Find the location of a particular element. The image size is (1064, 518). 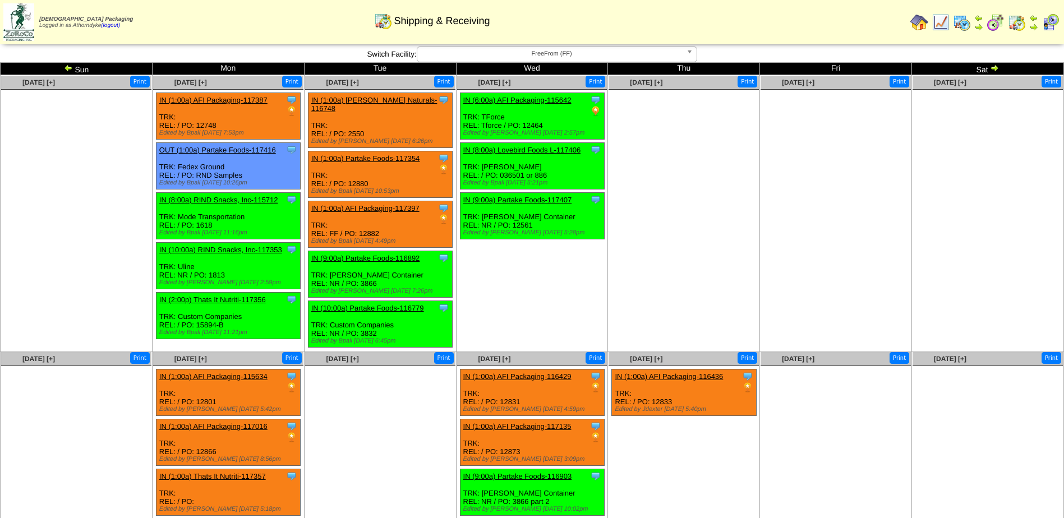

td: Tue is located at coordinates (380, 69).